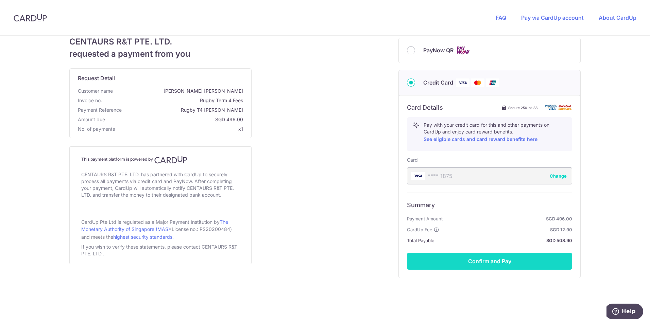 The width and height of the screenshot is (650, 324). I want to click on span: CENTAURS R&T PTE. LTD., so click(160, 42).